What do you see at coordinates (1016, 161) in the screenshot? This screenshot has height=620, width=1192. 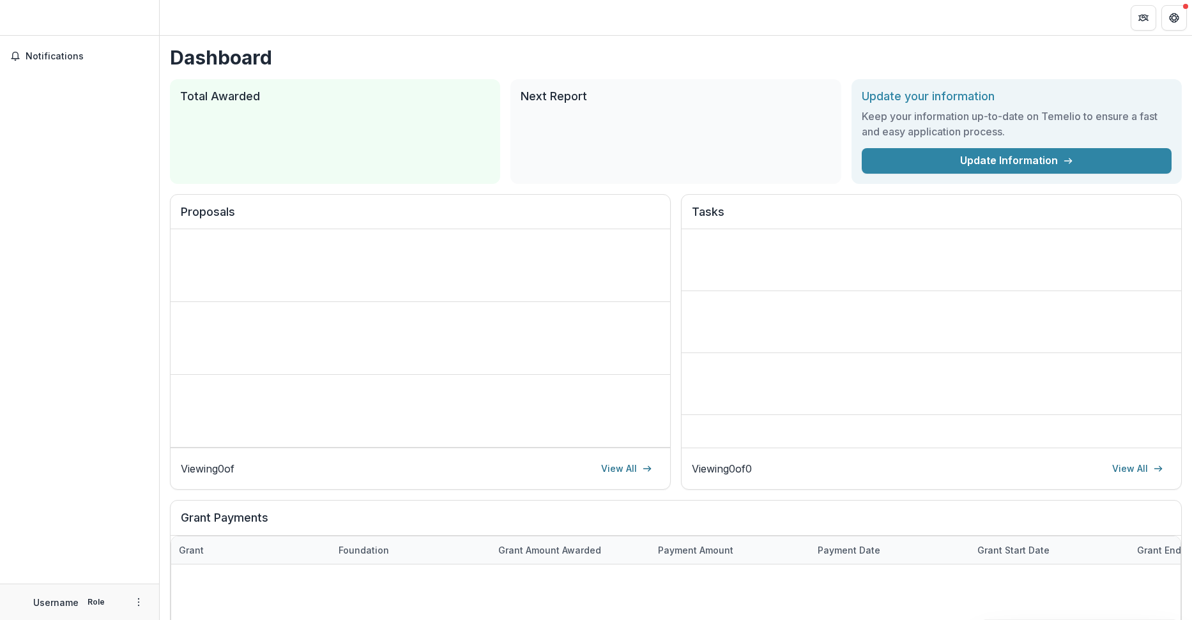 I see `a: Update Information` at bounding box center [1016, 161].